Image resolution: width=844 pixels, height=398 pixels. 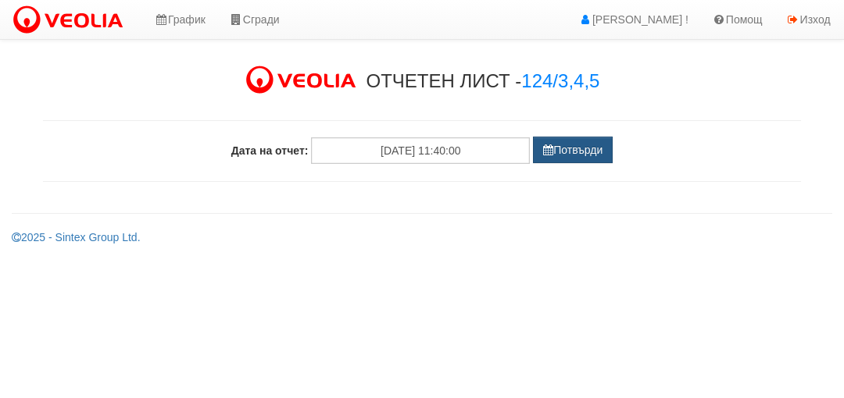 I want to click on label: Дата на отчет:, so click(x=269, y=151).